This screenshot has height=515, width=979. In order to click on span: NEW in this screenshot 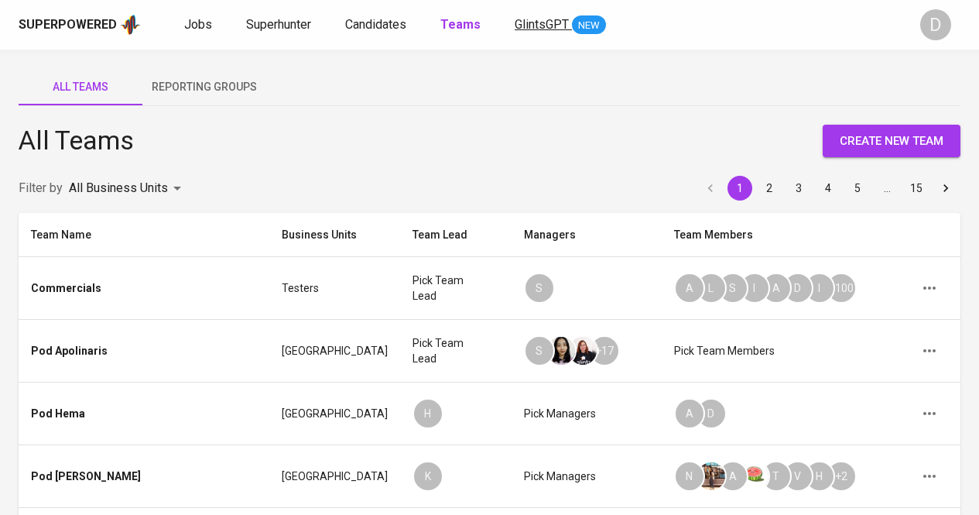, I will do `click(589, 26)`.